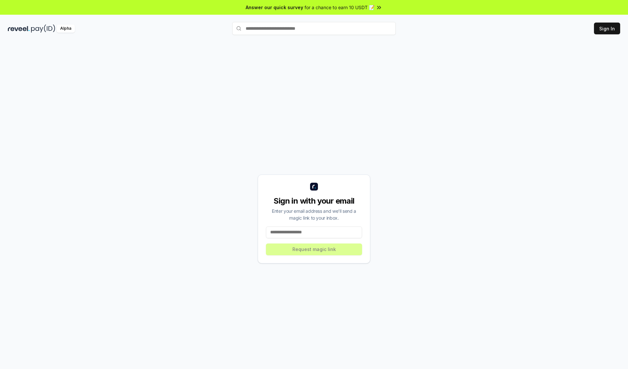 The image size is (628, 369). What do you see at coordinates (607, 28) in the screenshot?
I see `button: Sign In` at bounding box center [607, 28].